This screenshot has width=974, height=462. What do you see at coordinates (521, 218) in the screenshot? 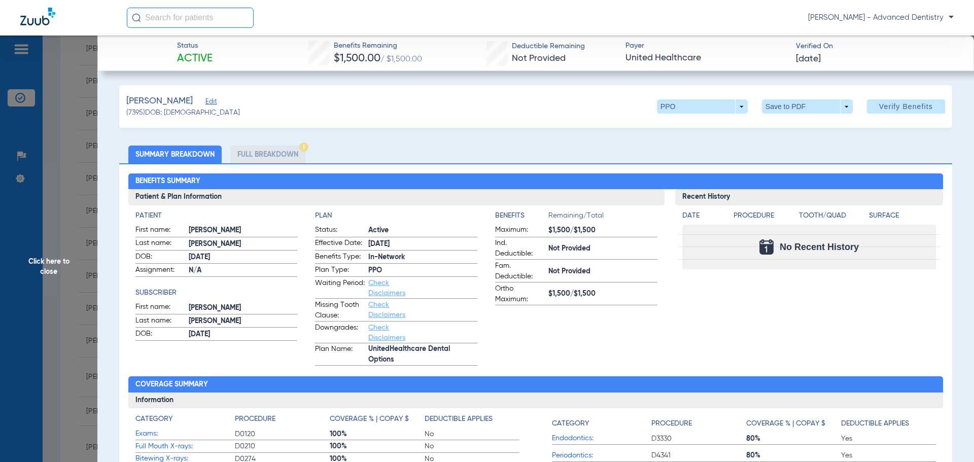
I see `app-breakdown-title: Benefits` at bounding box center [521, 218].